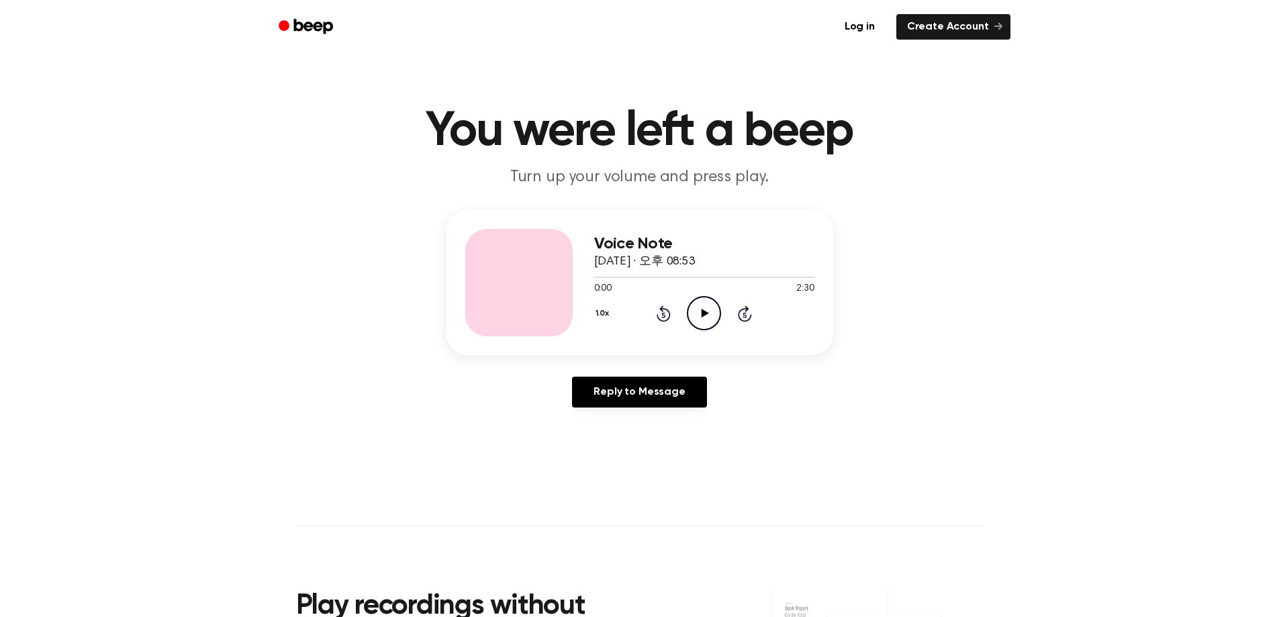 This screenshot has width=1279, height=617. Describe the element at coordinates (604, 314) in the screenshot. I see `button: 1.0x` at that location.